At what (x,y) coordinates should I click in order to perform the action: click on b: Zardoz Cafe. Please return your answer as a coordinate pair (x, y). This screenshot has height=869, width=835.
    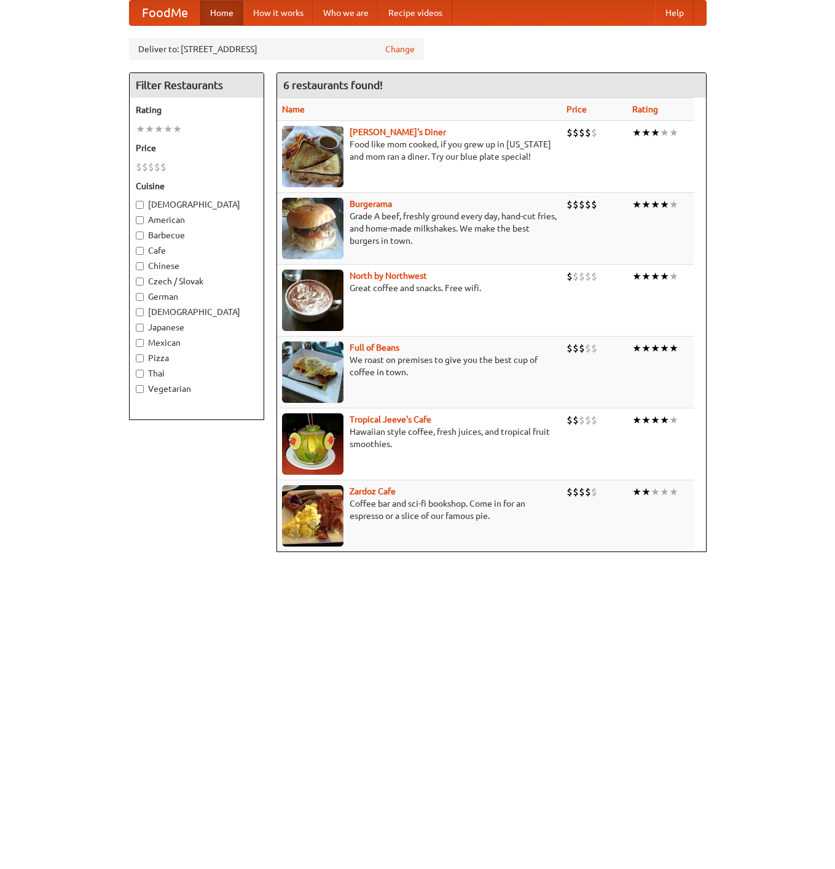
    Looking at the image, I should click on (372, 491).